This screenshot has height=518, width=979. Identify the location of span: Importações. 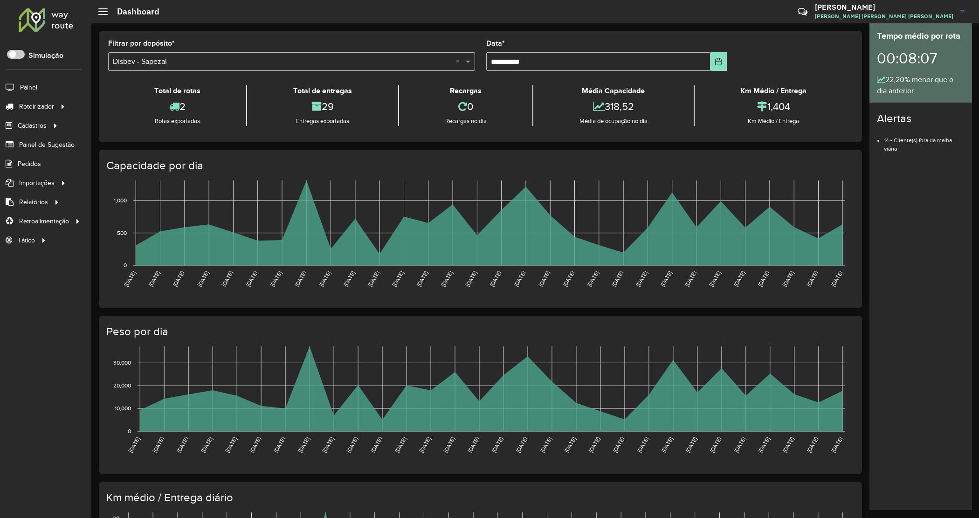
(37, 183).